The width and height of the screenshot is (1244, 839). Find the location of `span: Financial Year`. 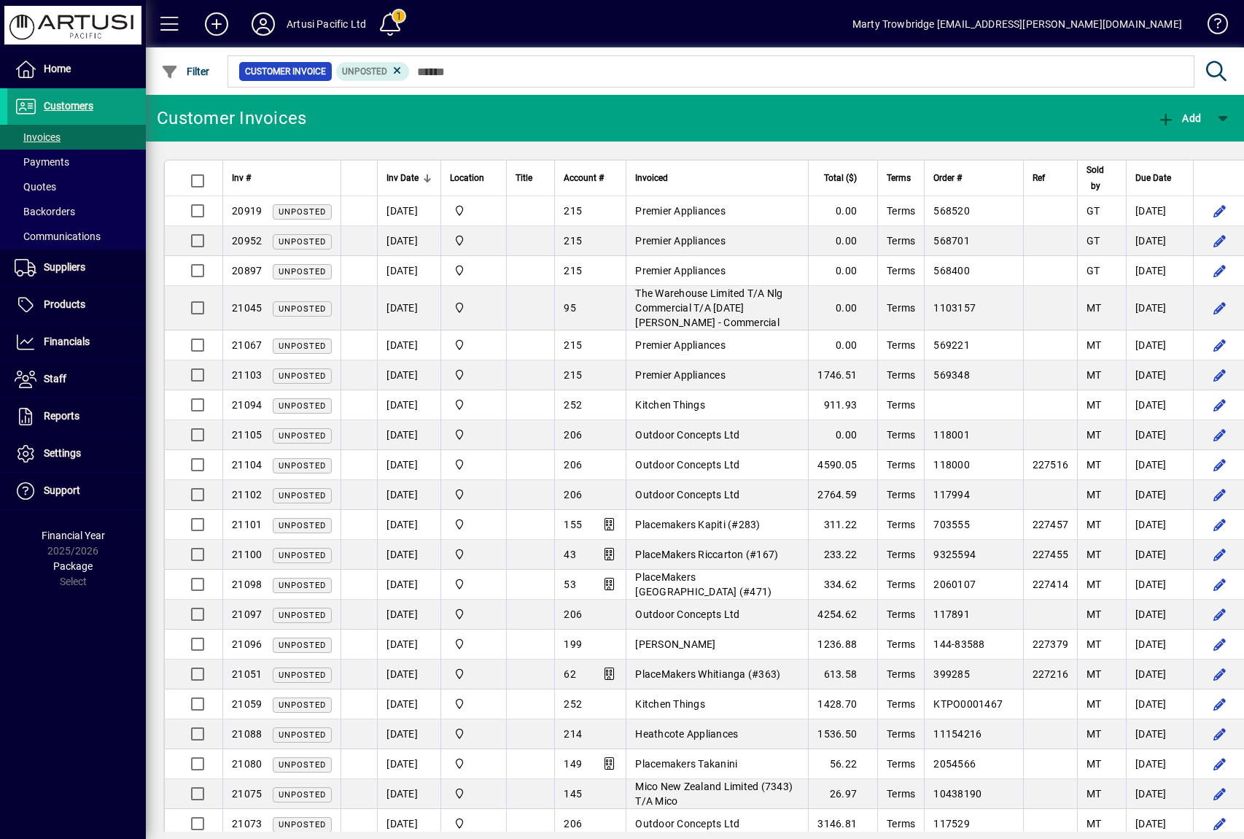

span: Financial Year is located at coordinates (73, 535).